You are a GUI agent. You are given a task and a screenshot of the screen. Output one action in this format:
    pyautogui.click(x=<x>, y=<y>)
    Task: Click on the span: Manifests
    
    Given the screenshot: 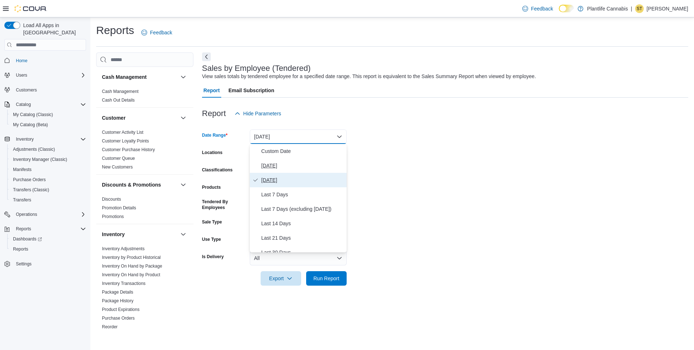 What is the action you would take?
    pyautogui.click(x=48, y=170)
    